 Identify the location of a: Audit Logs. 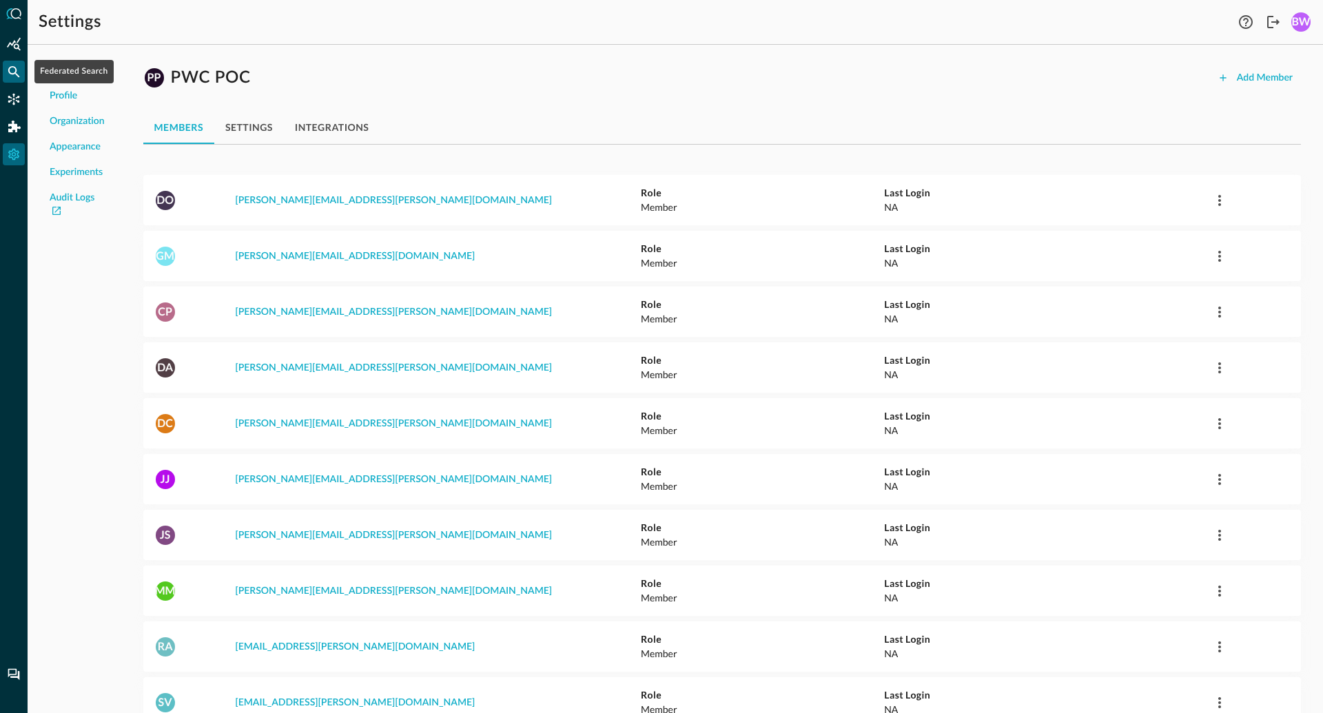
(77, 205).